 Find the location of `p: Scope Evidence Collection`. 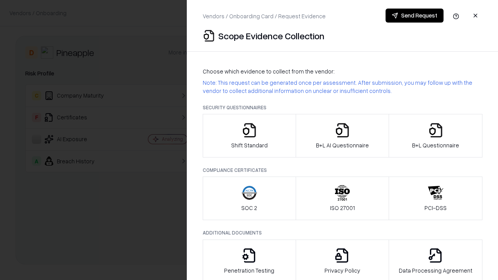

p: Scope Evidence Collection is located at coordinates (271, 36).